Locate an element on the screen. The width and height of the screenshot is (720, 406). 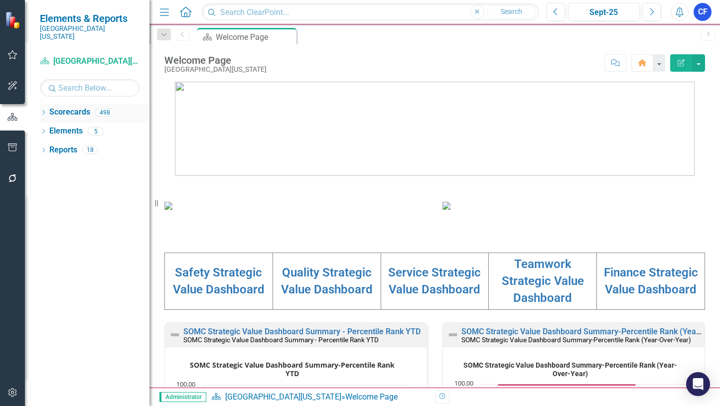
input: Search ClearPoint... is located at coordinates (370, 12).